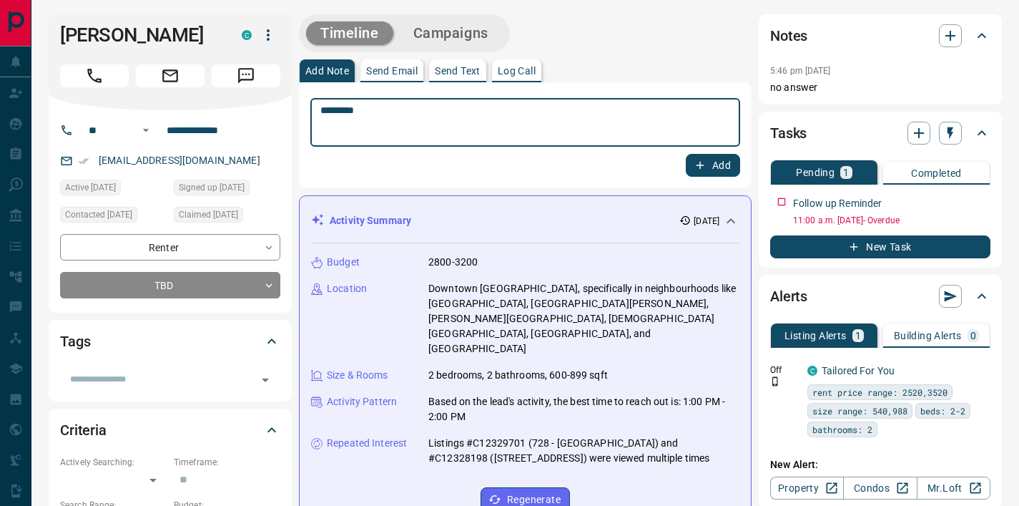 This screenshot has width=1019, height=506. I want to click on p: Timeframe:, so click(227, 462).